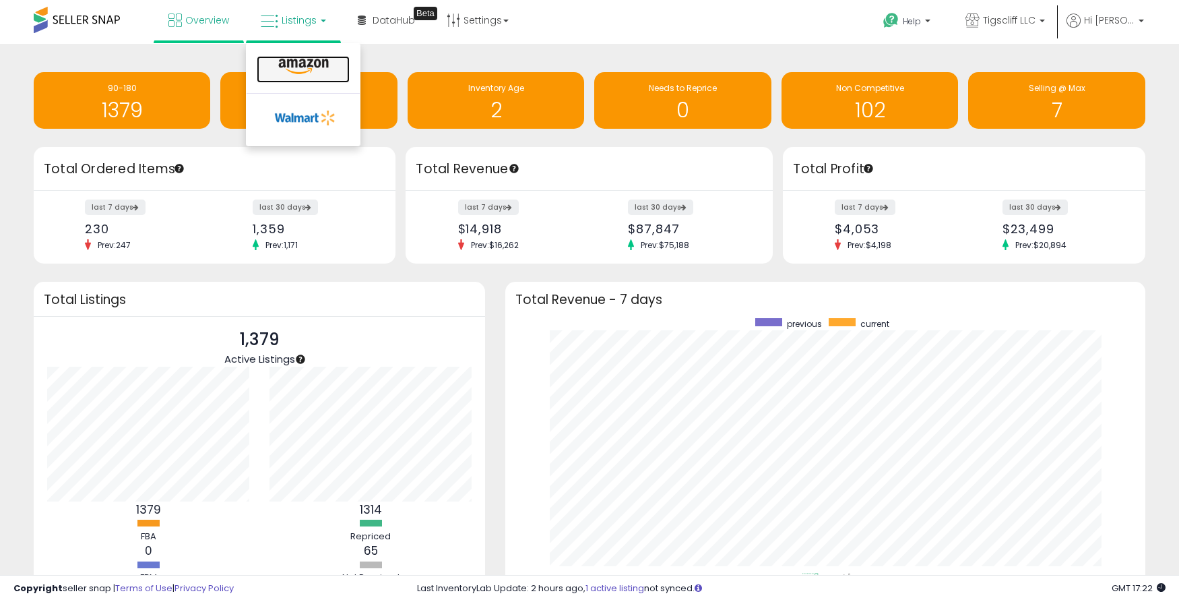  What do you see at coordinates (964, 169) in the screenshot?
I see `h3: Total Profit` at bounding box center [964, 169].